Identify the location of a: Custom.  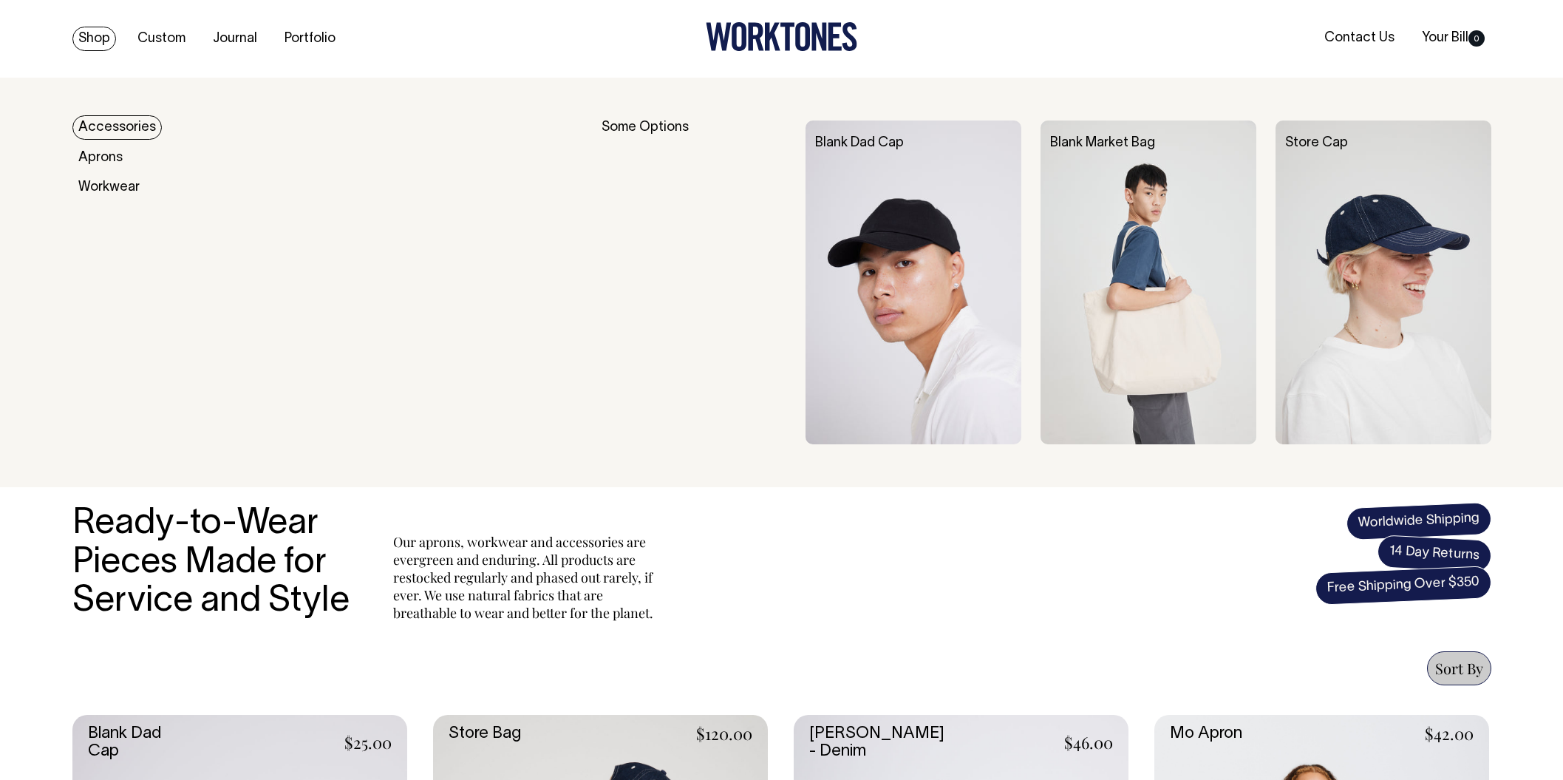
(161, 38).